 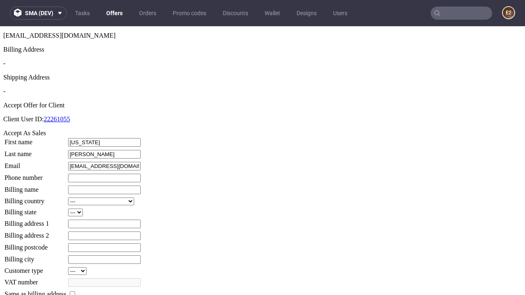 What do you see at coordinates (262, 107) in the screenshot?
I see `div: Accept As Sales` at bounding box center [262, 107].